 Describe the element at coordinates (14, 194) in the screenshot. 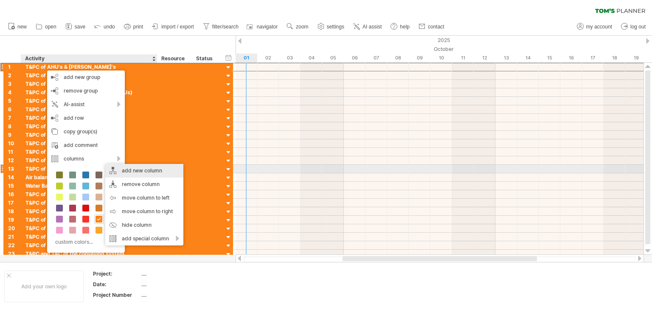

I see `div: 16` at that location.